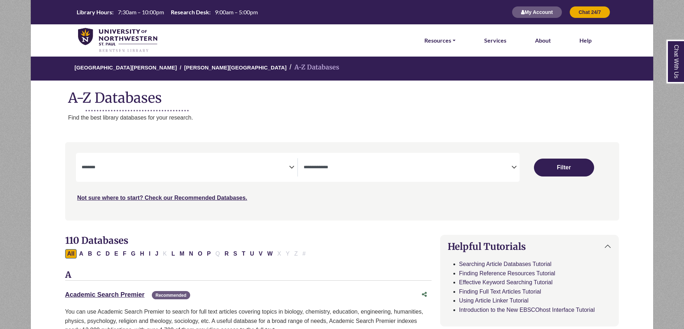 The height and width of the screenshot is (329, 684). I want to click on a: Hours Today, so click(167, 12).